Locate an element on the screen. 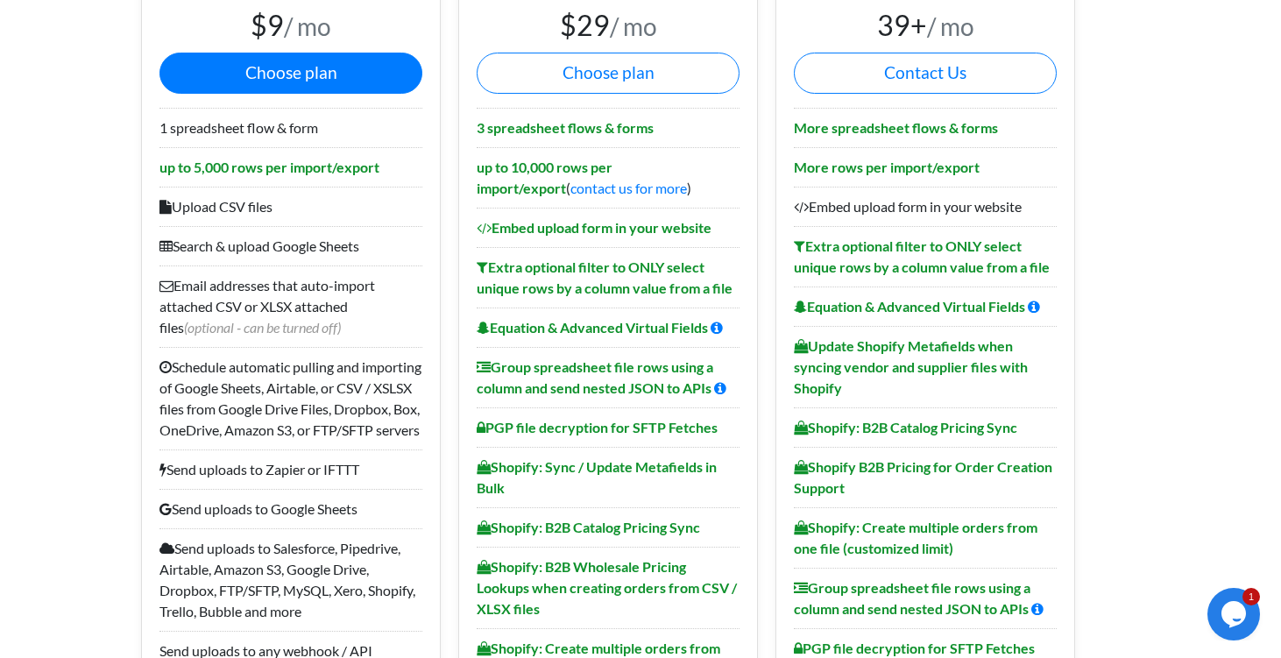  h3: $29 is located at coordinates (608, 25).